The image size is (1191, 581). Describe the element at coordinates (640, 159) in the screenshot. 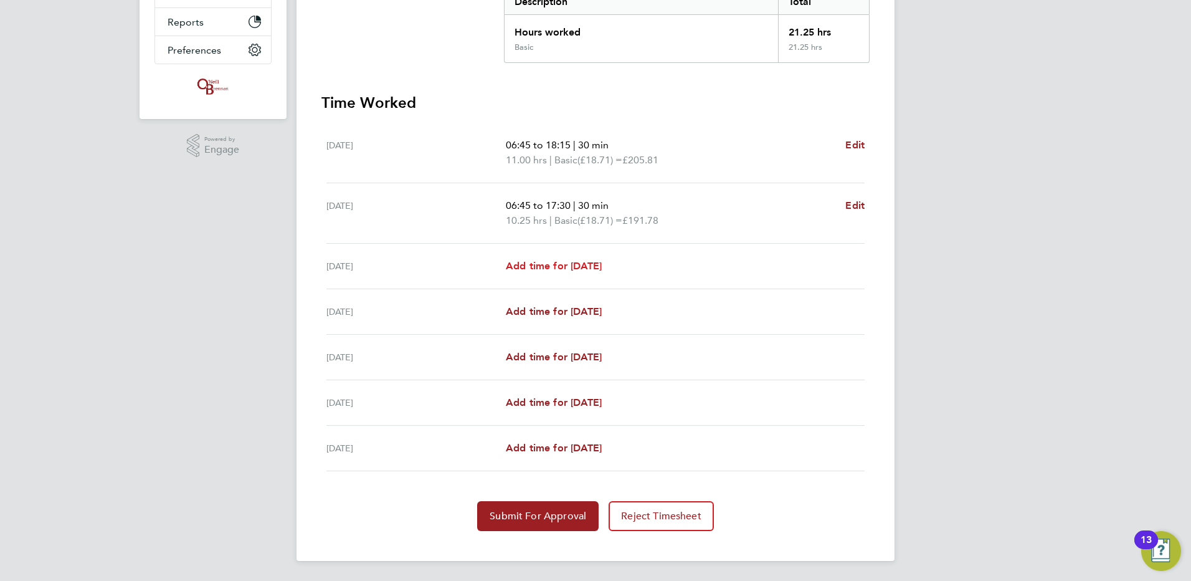

I see `span: £205.81` at that location.